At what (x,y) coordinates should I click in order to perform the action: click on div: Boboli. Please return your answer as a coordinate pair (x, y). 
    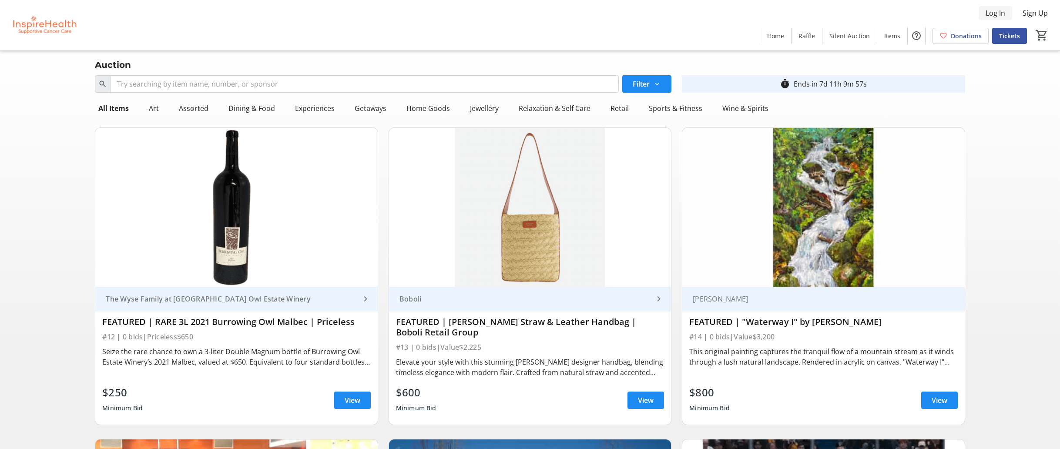
    Looking at the image, I should click on (525, 299).